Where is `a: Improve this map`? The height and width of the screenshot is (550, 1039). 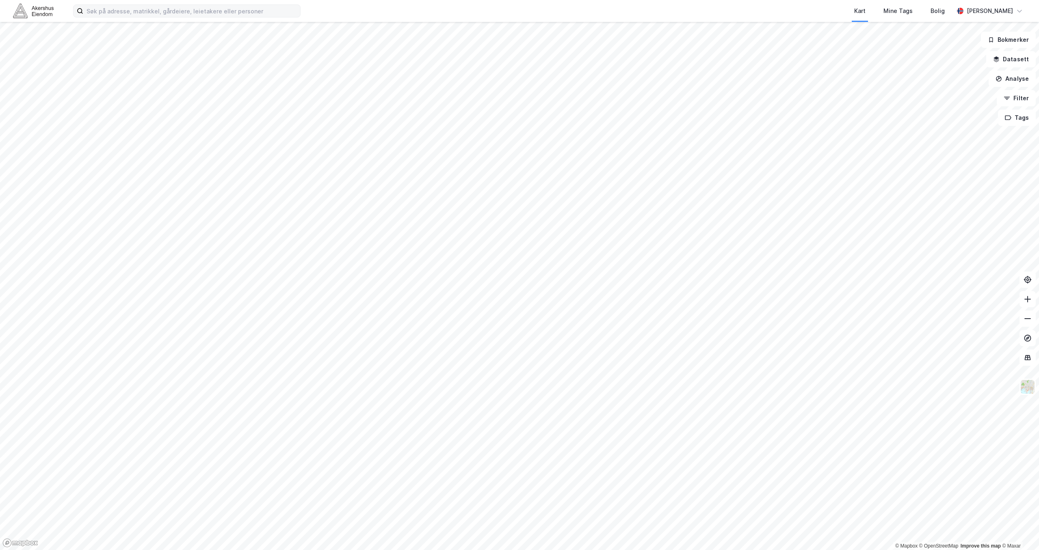
a: Improve this map is located at coordinates (981, 546).